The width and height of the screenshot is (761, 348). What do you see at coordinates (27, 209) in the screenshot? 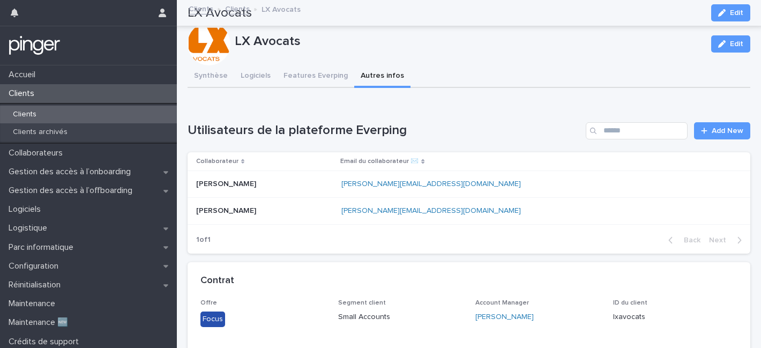
I see `p: Logiciels` at bounding box center [27, 209].